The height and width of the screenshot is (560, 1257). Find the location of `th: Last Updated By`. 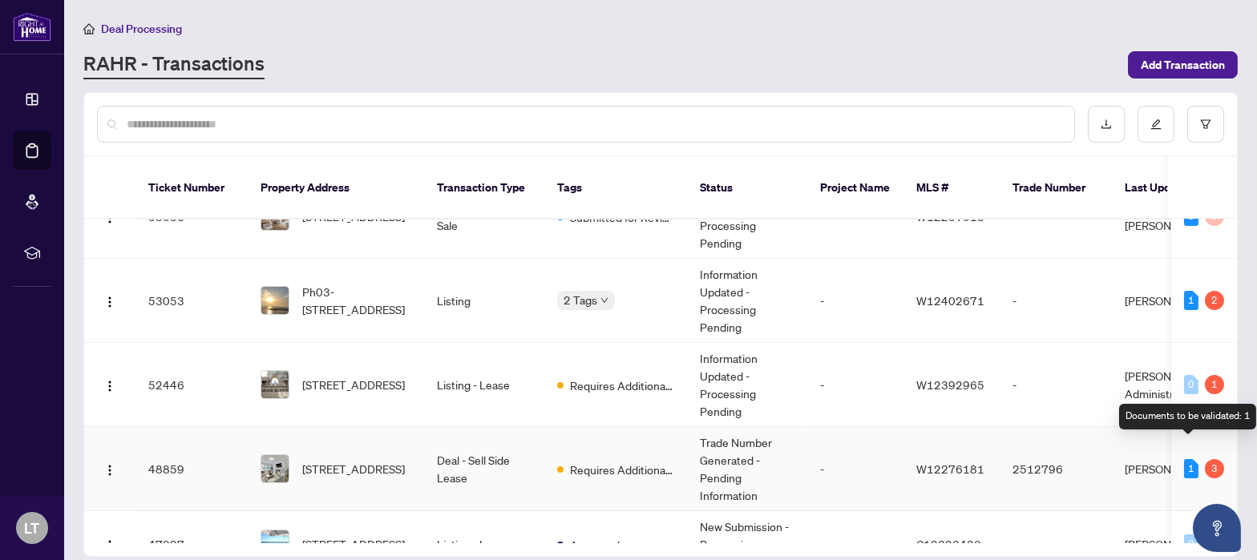

th: Last Updated By is located at coordinates (1172, 188).